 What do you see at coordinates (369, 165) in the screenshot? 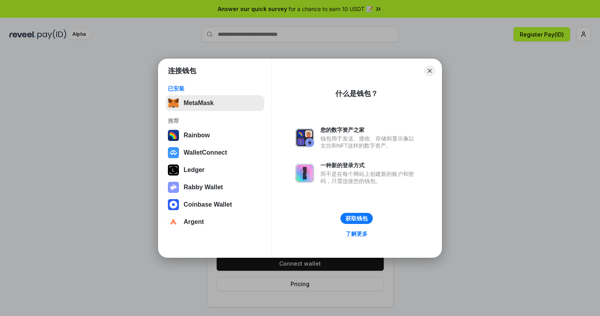
I see `div: 一种新的登录方式` at bounding box center [369, 165].